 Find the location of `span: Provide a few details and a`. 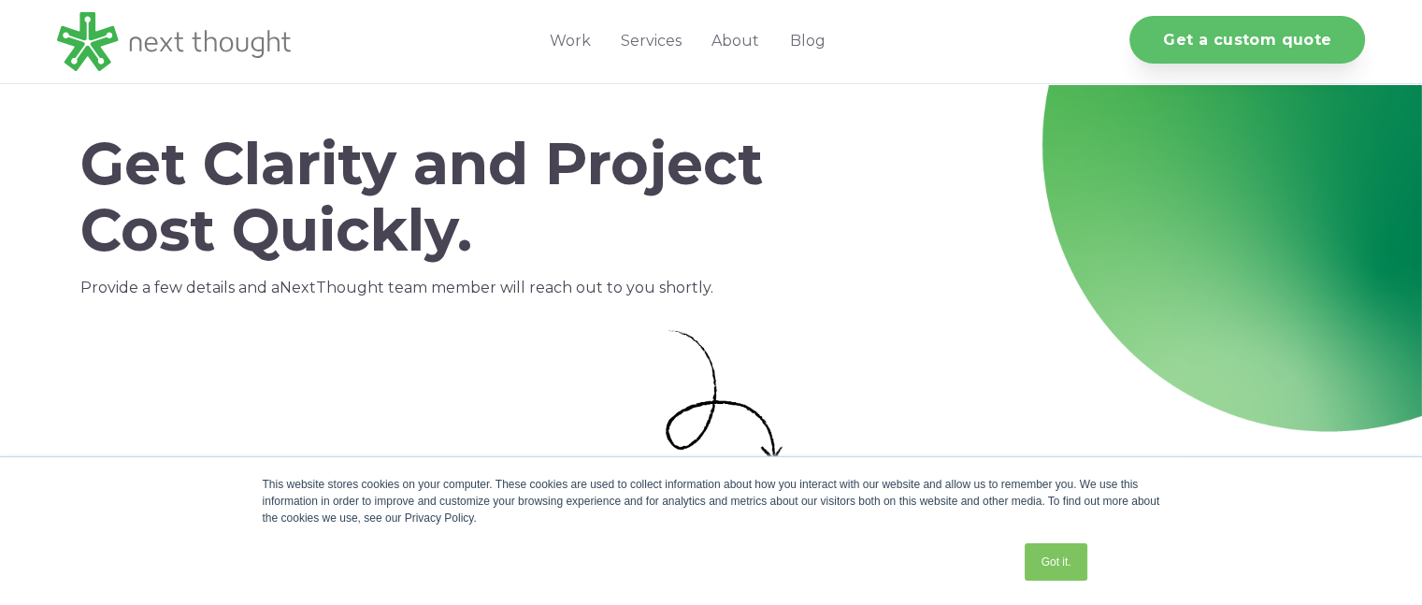

span: Provide a few details and a is located at coordinates (180, 287).